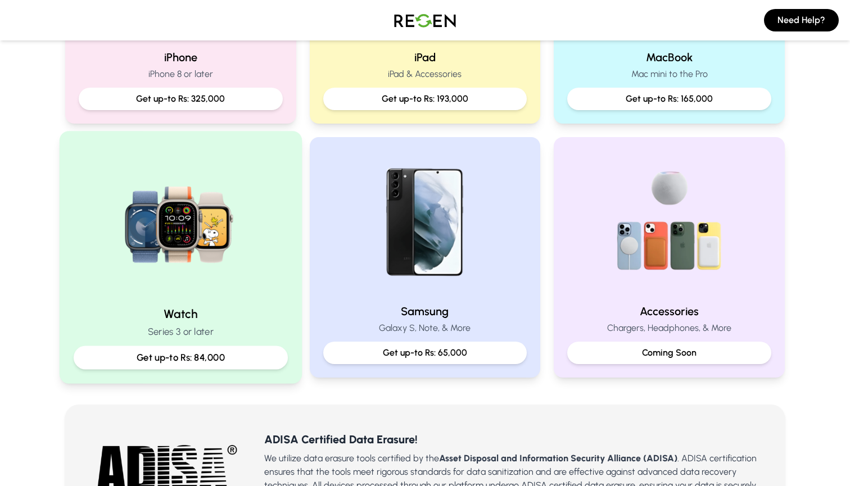  What do you see at coordinates (425, 57) in the screenshot?
I see `h2: iPad` at bounding box center [425, 57].